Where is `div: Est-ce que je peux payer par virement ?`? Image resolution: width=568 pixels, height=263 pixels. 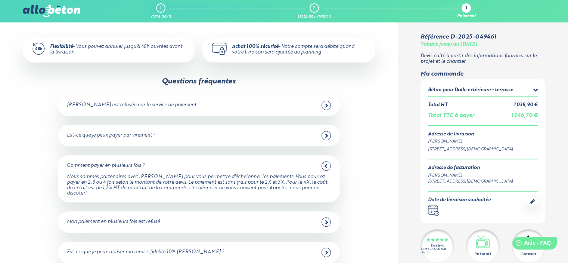 div: Est-ce que je peux payer par virement ? is located at coordinates (111, 135).